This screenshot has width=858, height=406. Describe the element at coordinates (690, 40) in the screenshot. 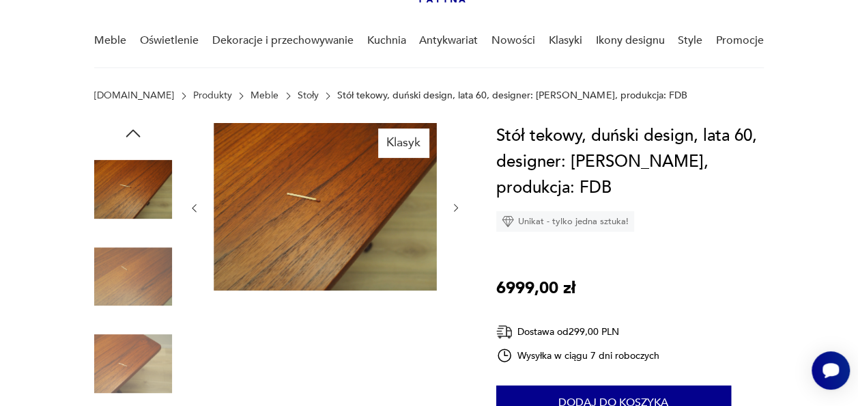

I see `a: Style` at that location.